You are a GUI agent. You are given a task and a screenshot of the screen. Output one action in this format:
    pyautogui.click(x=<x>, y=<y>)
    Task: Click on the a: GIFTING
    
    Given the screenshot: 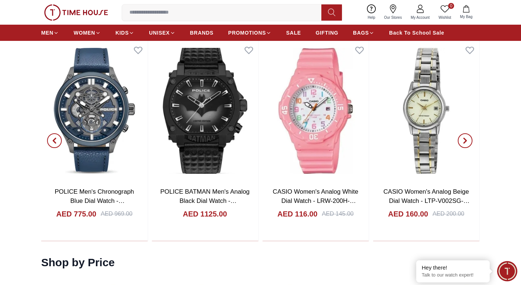 What is the action you would take?
    pyautogui.click(x=327, y=33)
    